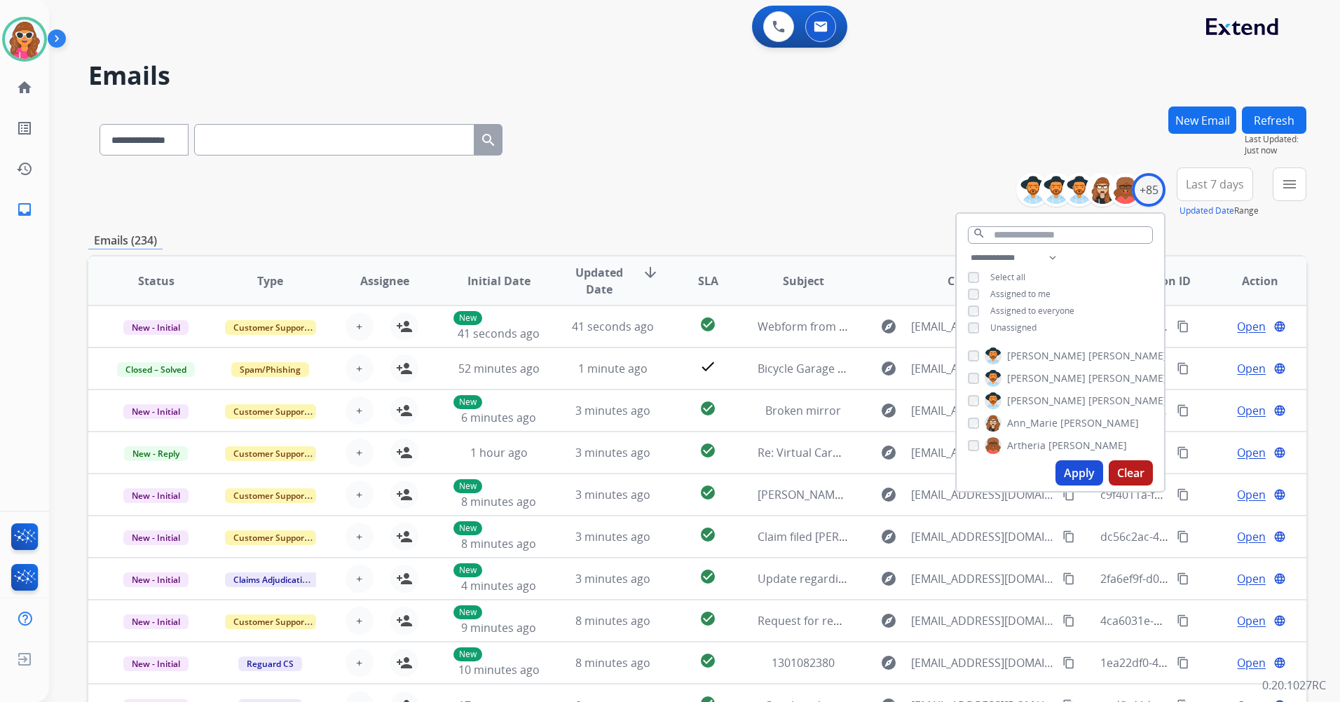  What do you see at coordinates (385, 281) in the screenshot?
I see `span: Assignee` at bounding box center [385, 281].